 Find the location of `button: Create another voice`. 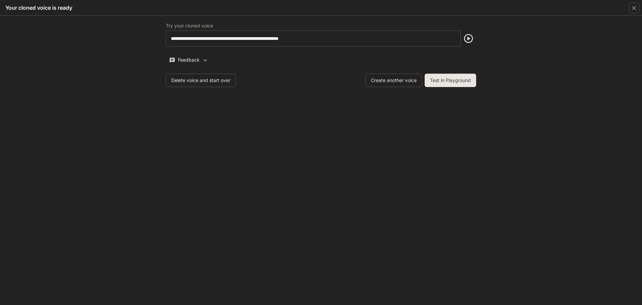

button: Create another voice is located at coordinates (393, 80).